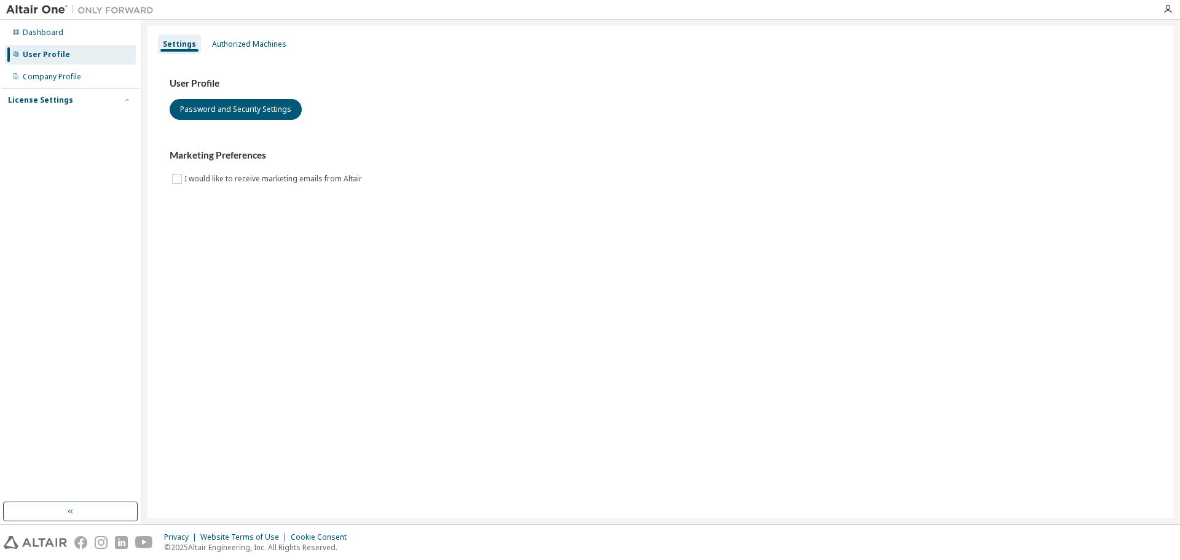  What do you see at coordinates (43, 33) in the screenshot?
I see `div: Dashboard` at bounding box center [43, 33].